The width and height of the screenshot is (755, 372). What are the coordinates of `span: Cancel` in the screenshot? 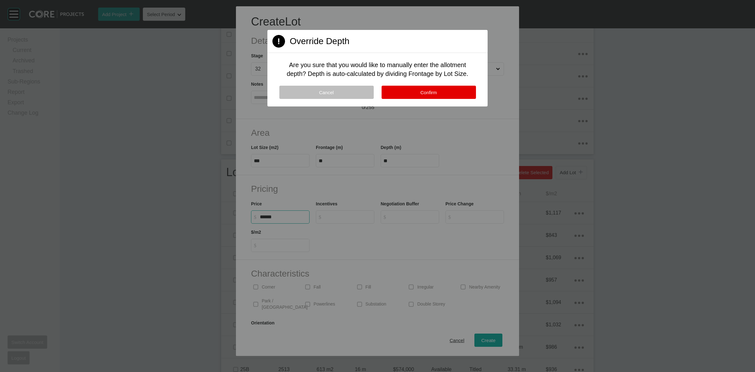 It's located at (326, 92).